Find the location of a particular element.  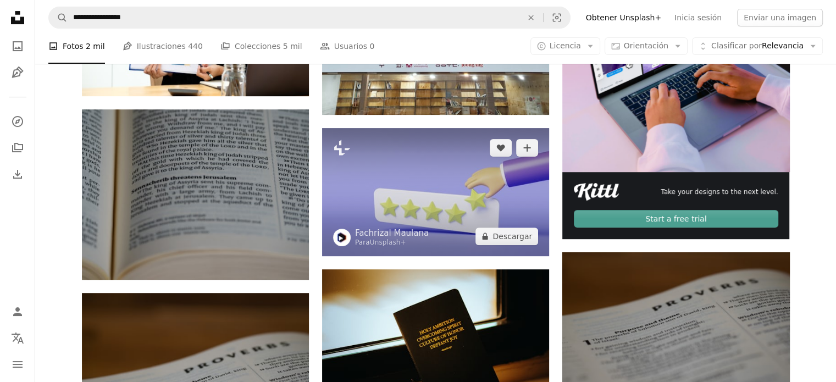

button: Buscar en Unsplash is located at coordinates (58, 18).